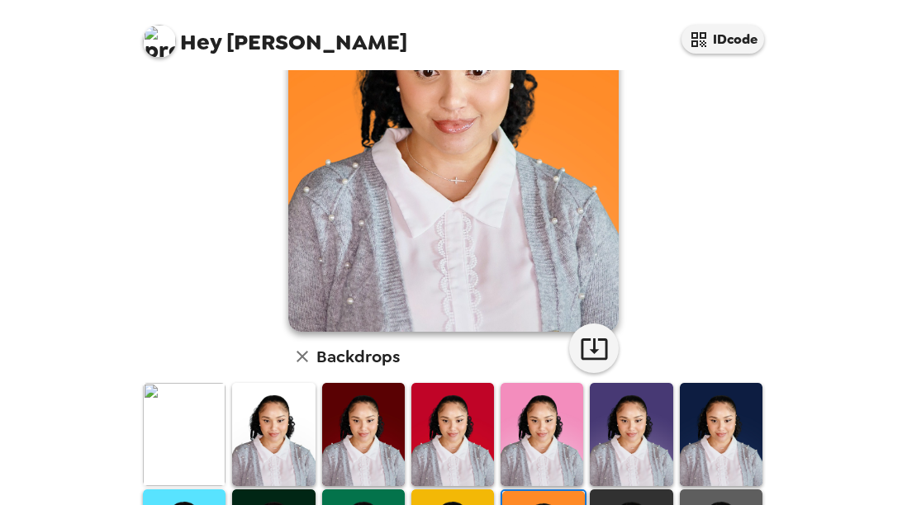 Image resolution: width=907 pixels, height=505 pixels. Describe the element at coordinates (358, 357) in the screenshot. I see `h6: Backdrops` at that location.